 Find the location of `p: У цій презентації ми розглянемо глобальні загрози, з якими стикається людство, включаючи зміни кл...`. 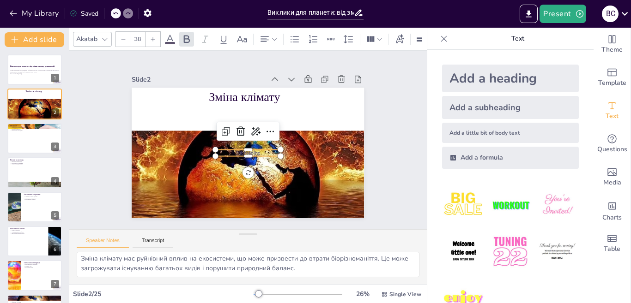

p: У цій презентації ми розглянемо глобальні загрози, з якими стикається людство, включаючи зміни кл... is located at coordinates (35, 71).